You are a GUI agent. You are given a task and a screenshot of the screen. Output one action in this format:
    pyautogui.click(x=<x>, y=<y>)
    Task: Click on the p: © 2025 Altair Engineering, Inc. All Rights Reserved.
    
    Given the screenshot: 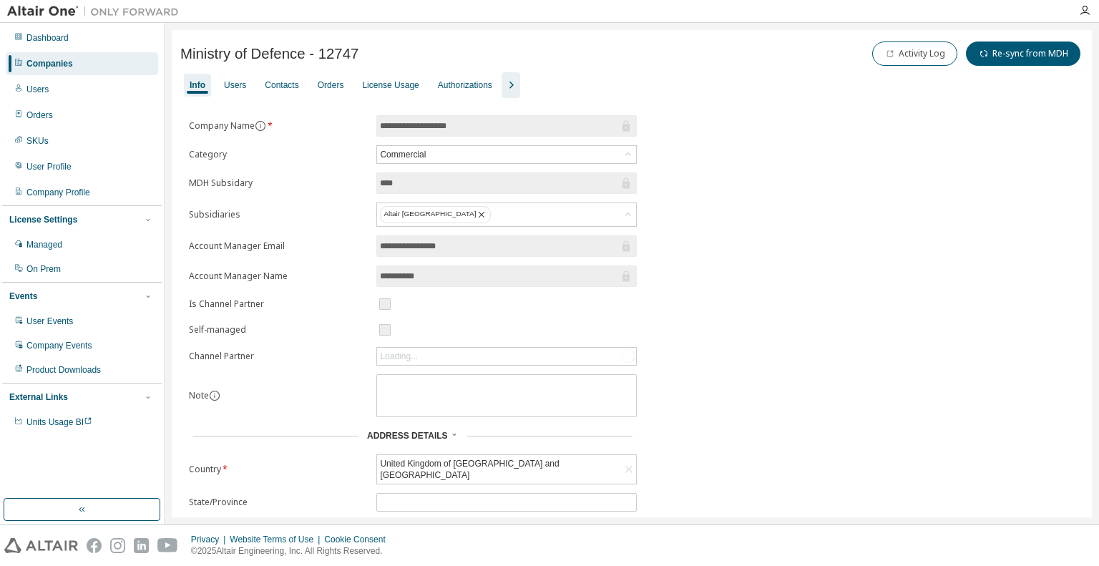 What is the action you would take?
    pyautogui.click(x=293, y=551)
    